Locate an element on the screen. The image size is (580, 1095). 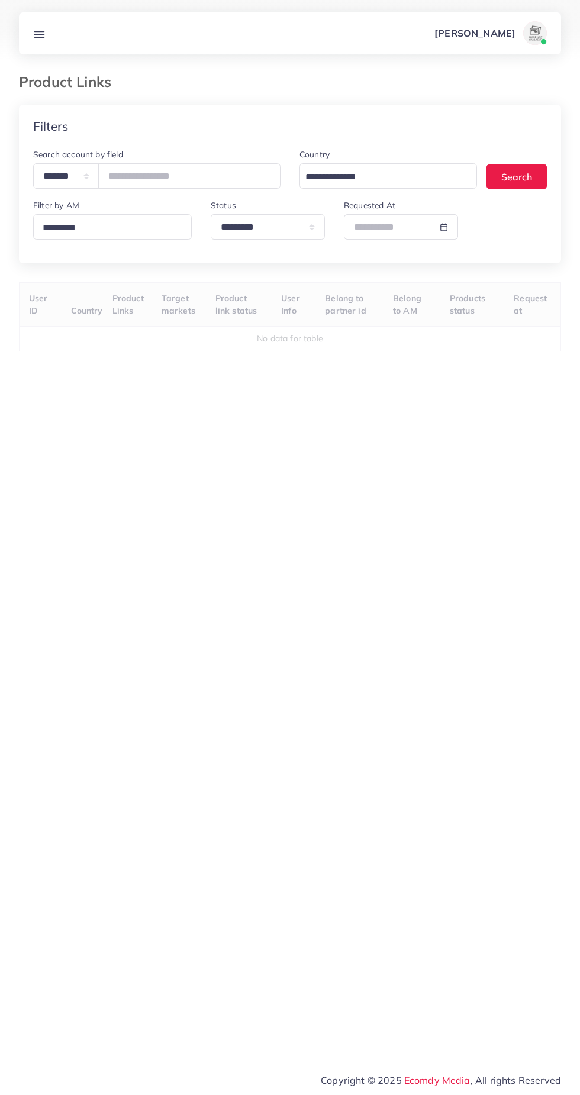
label: Filter by AM is located at coordinates (56, 205).